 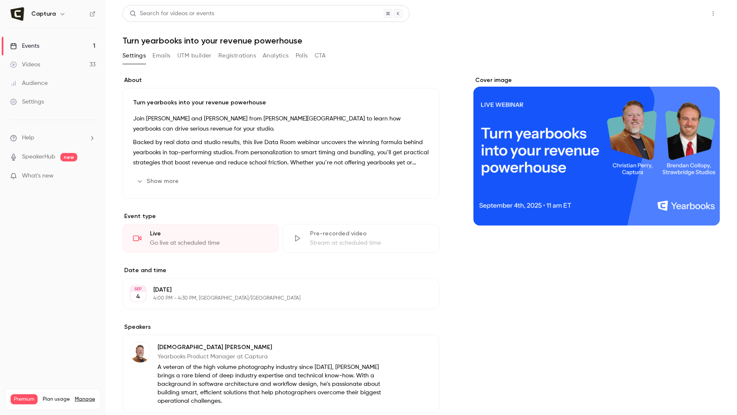 I want to click on button: Emails, so click(x=161, y=56).